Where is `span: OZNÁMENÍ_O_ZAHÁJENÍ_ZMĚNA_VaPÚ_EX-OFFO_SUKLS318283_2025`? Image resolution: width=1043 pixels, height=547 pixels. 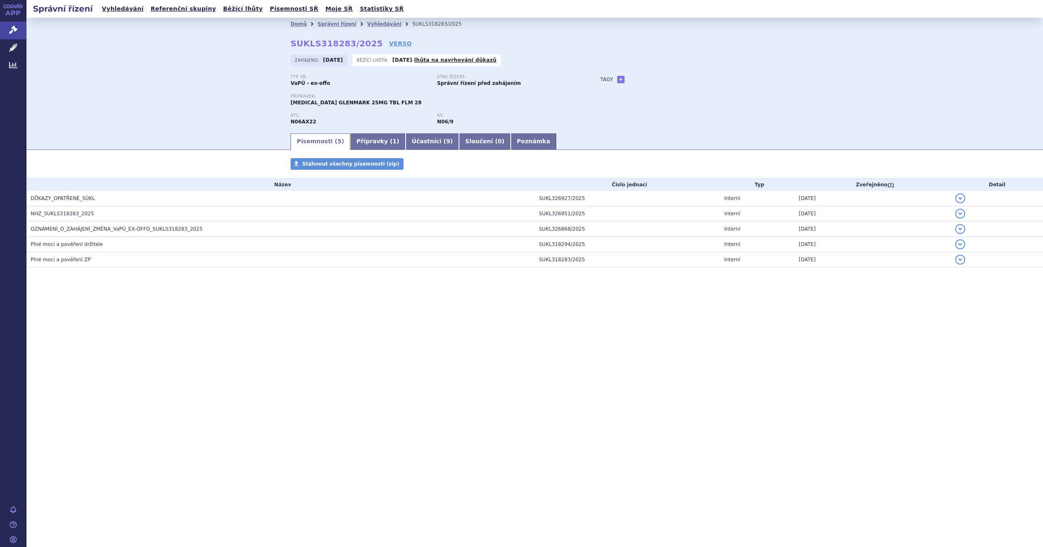 span: OZNÁMENÍ_O_ZAHÁJENÍ_ZMĚNA_VaPÚ_EX-OFFO_SUKLS318283_2025 is located at coordinates (117, 229).